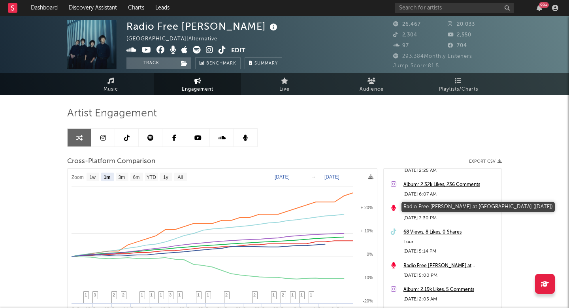 The height and width of the screenshot is (308, 569). I want to click on span: 2,550, so click(460, 35).